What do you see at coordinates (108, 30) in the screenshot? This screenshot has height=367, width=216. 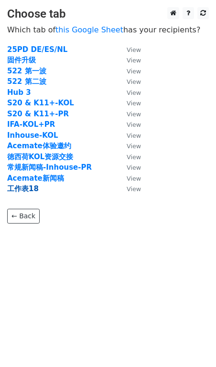 I see `p: Which tab of has your recipients?` at bounding box center [108, 30].